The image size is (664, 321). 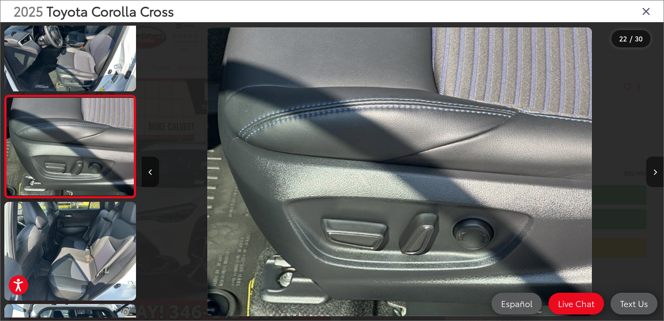 I want to click on span: Text Us, so click(x=634, y=303).